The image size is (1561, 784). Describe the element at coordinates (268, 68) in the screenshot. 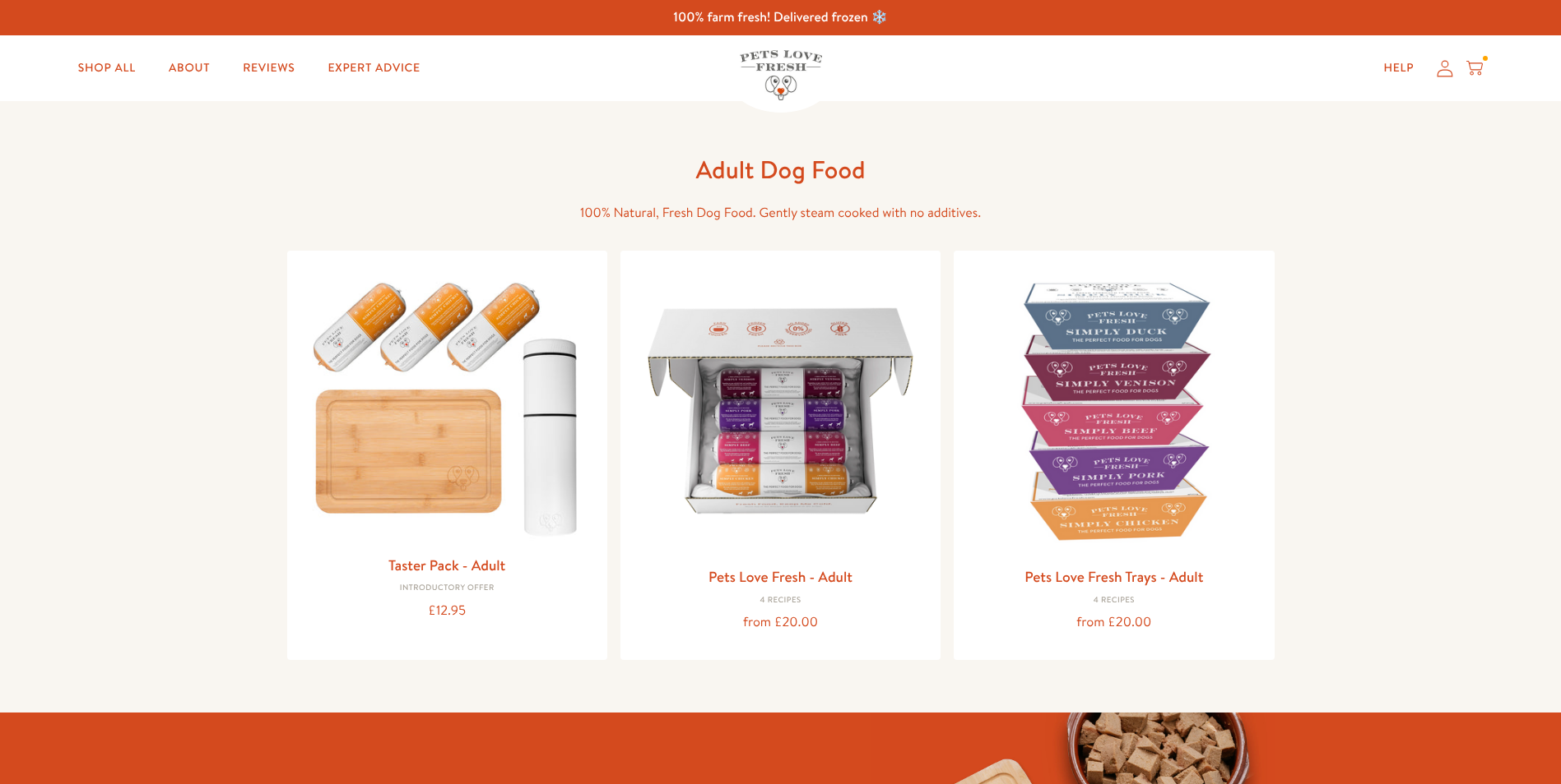

I see `a: Reviews` at that location.